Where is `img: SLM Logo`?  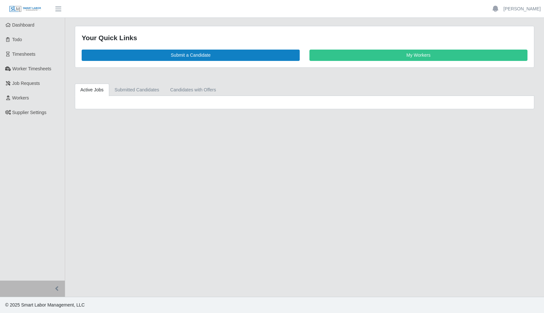
img: SLM Logo is located at coordinates (25, 9).